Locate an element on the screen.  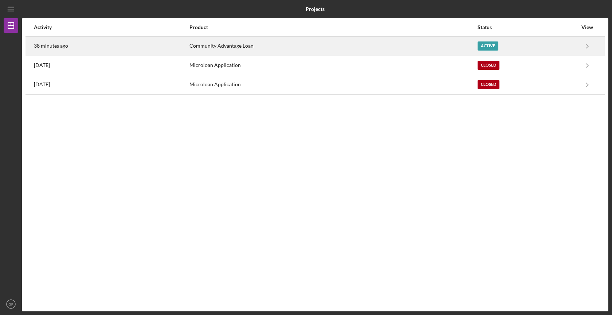
div: Active is located at coordinates (488, 46).